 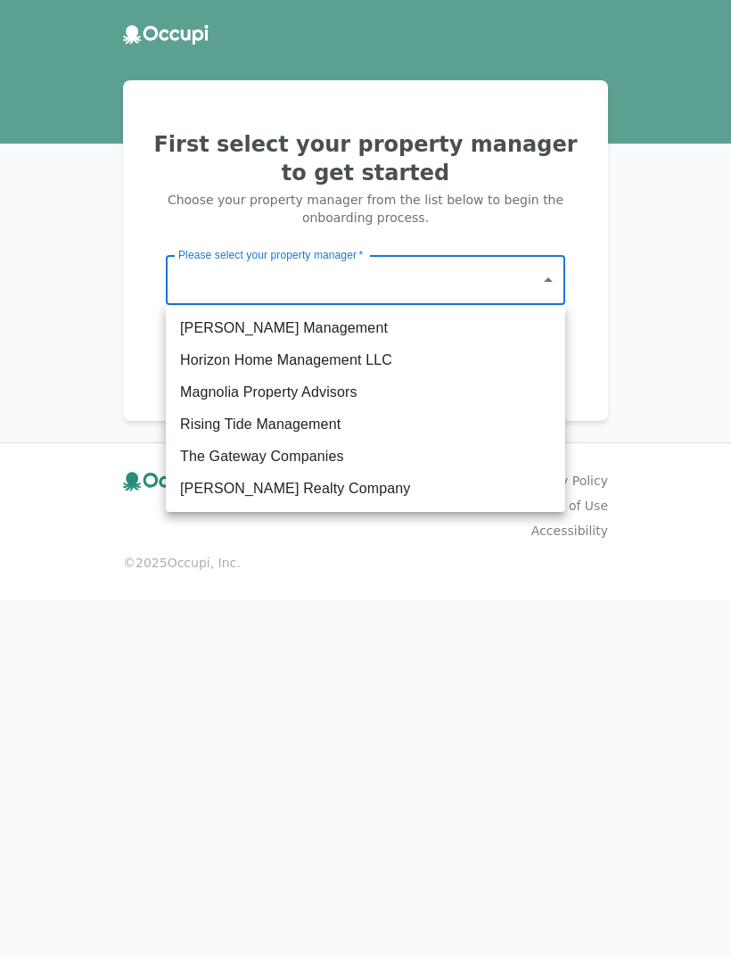 What do you see at coordinates (366, 457) in the screenshot?
I see `li: The Gateway Companies` at bounding box center [366, 457].